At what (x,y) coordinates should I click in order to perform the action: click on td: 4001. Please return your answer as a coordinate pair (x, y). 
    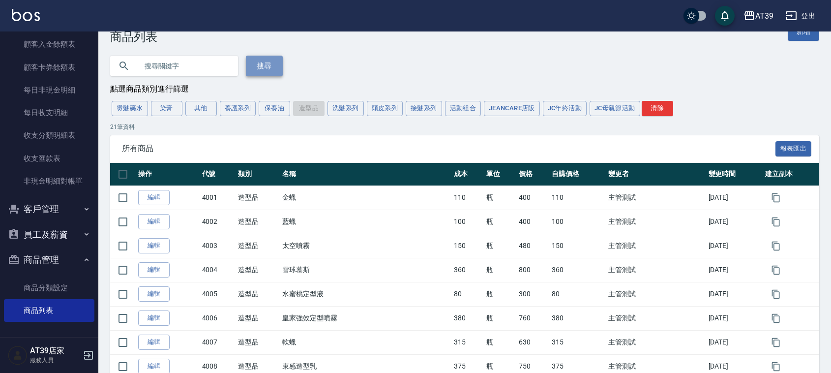
    Looking at the image, I should click on (217, 197).